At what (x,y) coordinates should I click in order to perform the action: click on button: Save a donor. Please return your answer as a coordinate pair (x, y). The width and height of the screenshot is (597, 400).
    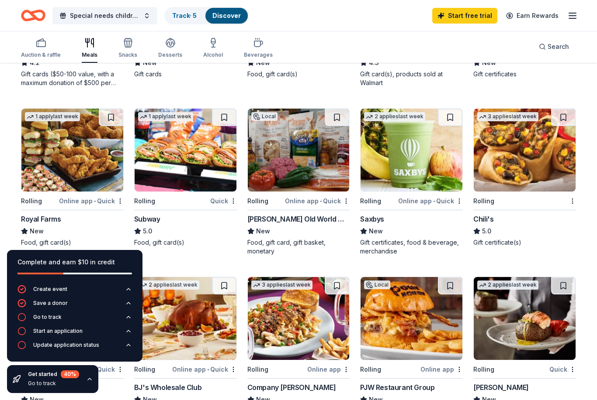
    Looking at the image, I should click on (75, 306).